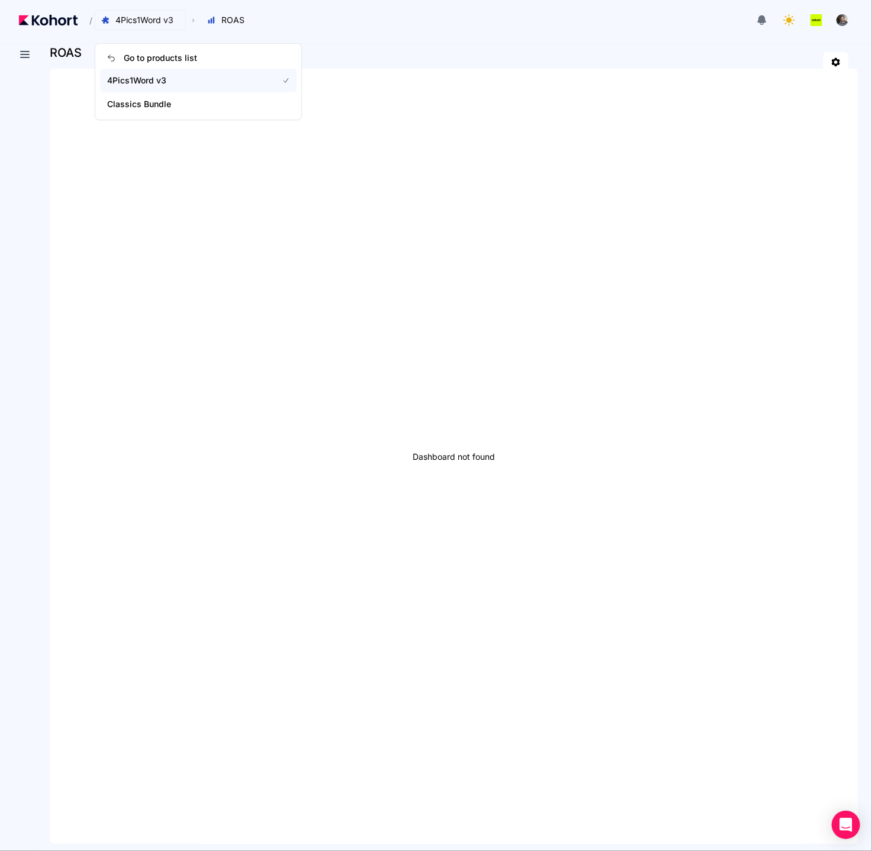 The height and width of the screenshot is (851, 872). What do you see at coordinates (228, 20) in the screenshot?
I see `button: ROAS` at bounding box center [228, 20].